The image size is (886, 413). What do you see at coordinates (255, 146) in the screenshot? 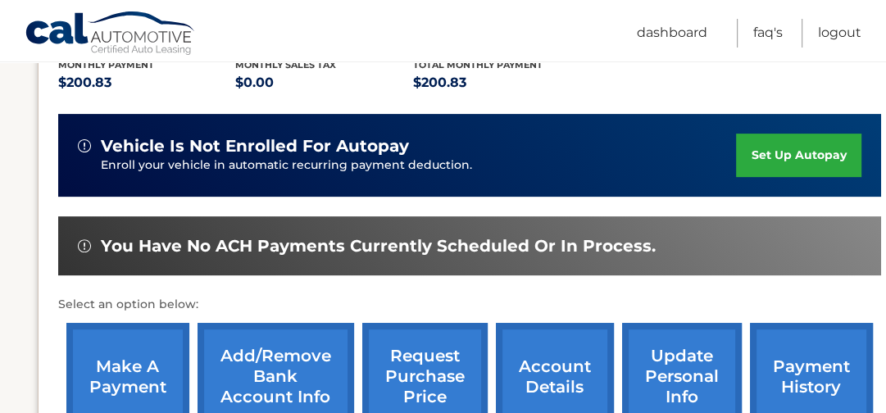
I see `span: vehicle is not enrolled for autopay` at bounding box center [255, 146].